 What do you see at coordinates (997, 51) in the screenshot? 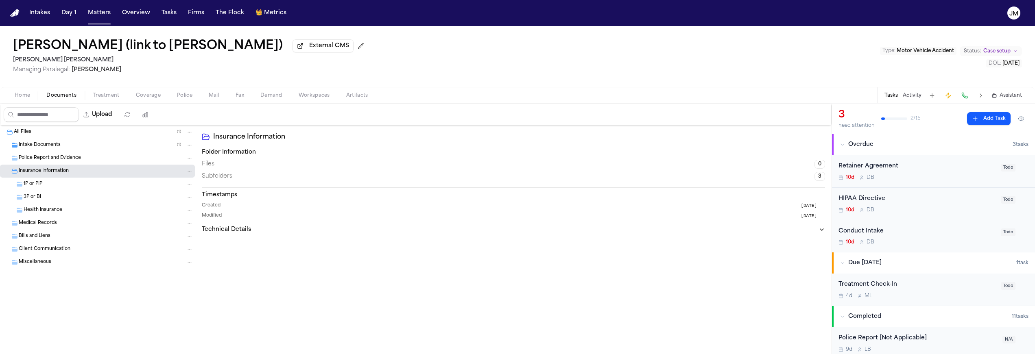
I see `span: Case setup` at bounding box center [997, 51].